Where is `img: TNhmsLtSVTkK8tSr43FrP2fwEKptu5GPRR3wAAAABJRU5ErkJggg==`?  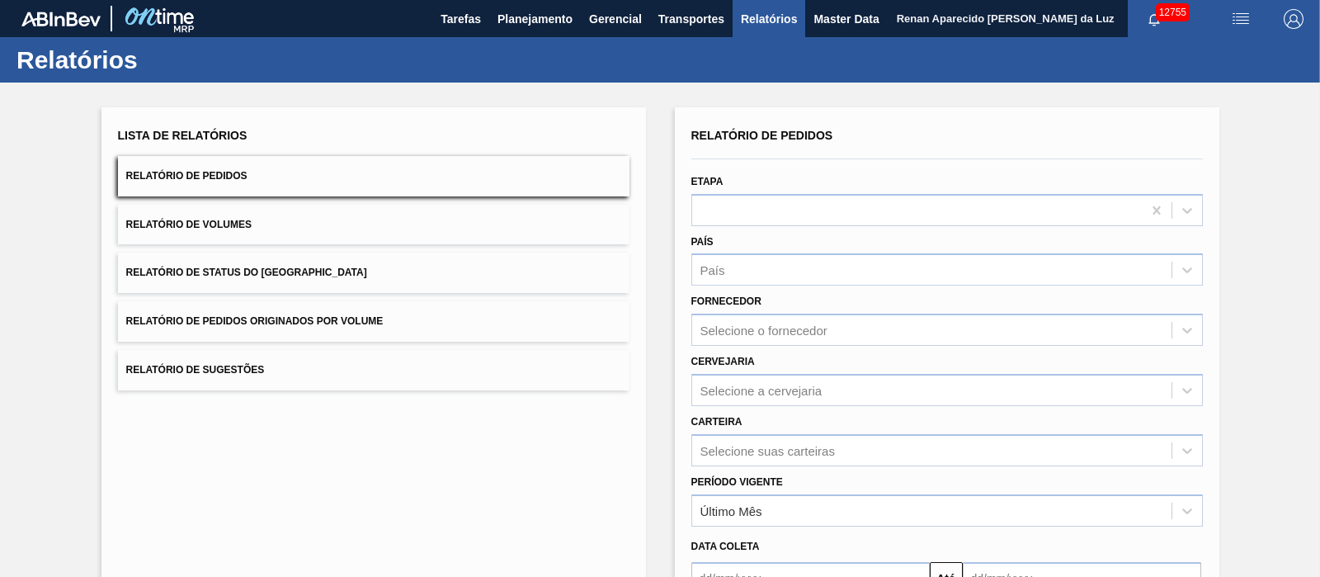
img: TNhmsLtSVTkK8tSr43FrP2fwEKptu5GPRR3wAAAABJRU5ErkJggg== is located at coordinates (61, 19).